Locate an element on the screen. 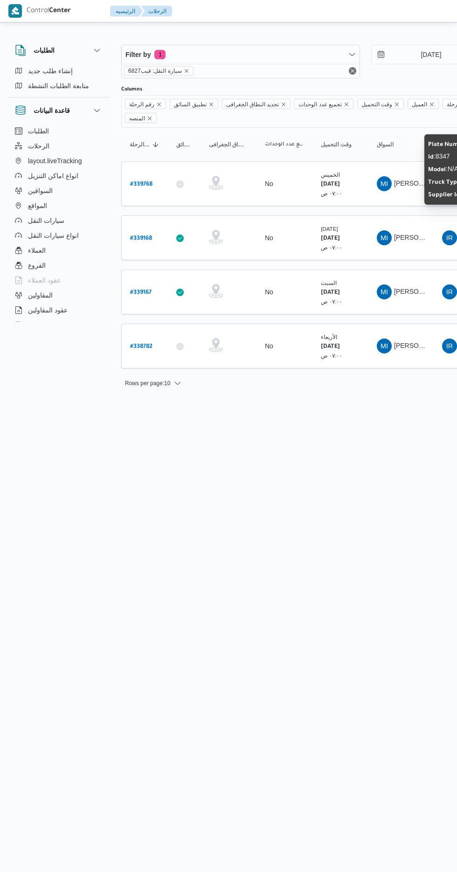 The image size is (457, 872). a: #338782 is located at coordinates (141, 346).